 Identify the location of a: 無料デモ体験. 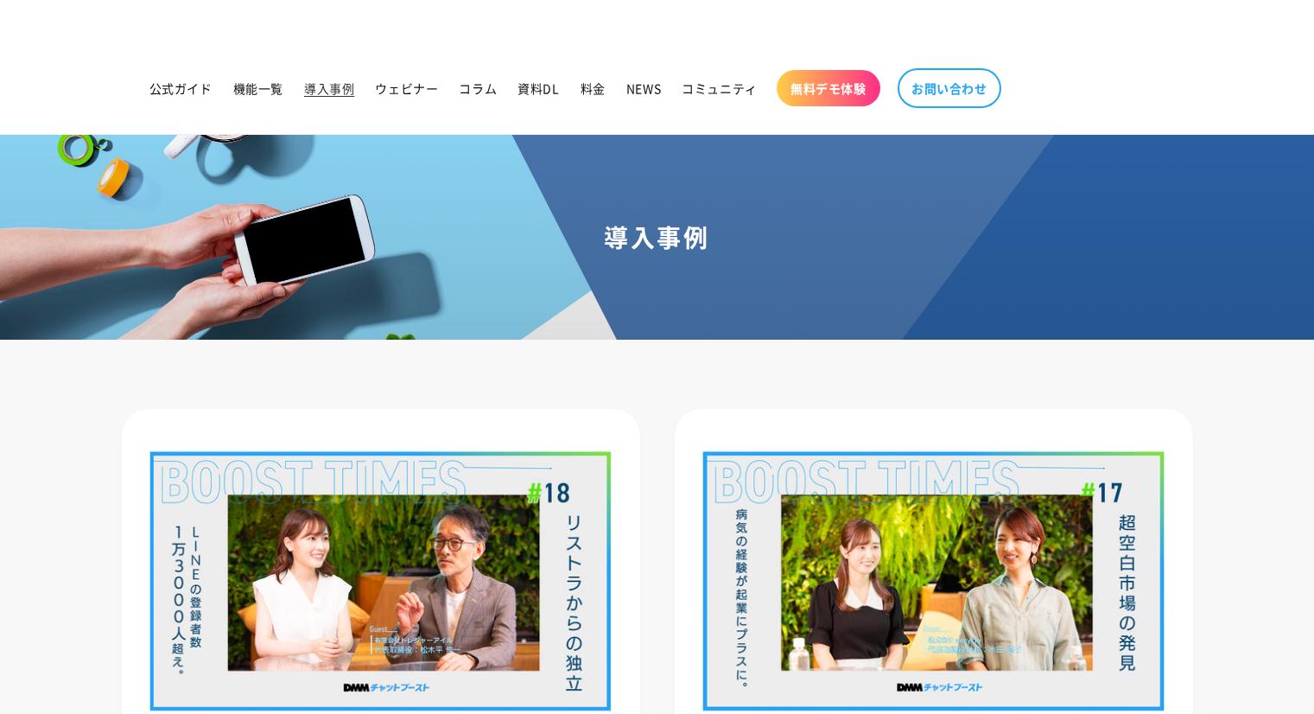
(828, 88).